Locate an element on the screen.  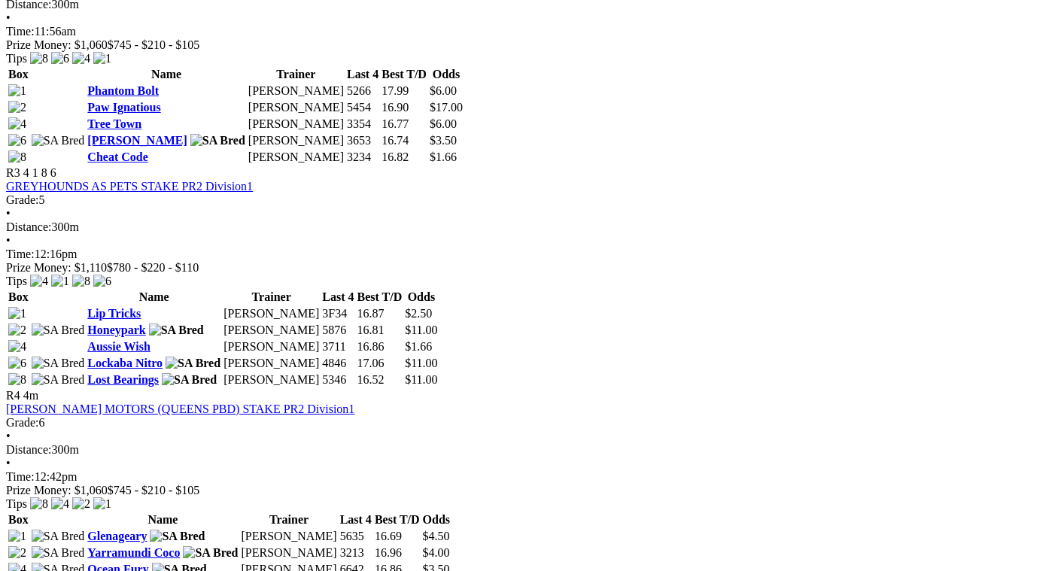
span: $3.50 is located at coordinates (443, 140).